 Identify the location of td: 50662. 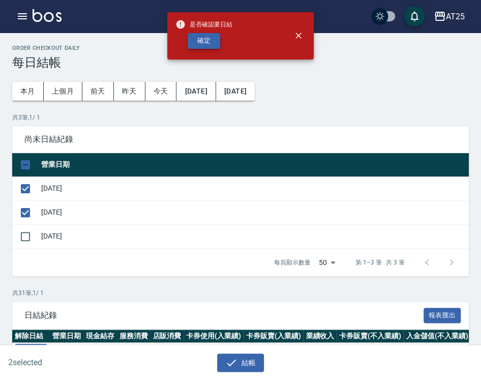
(320, 352).